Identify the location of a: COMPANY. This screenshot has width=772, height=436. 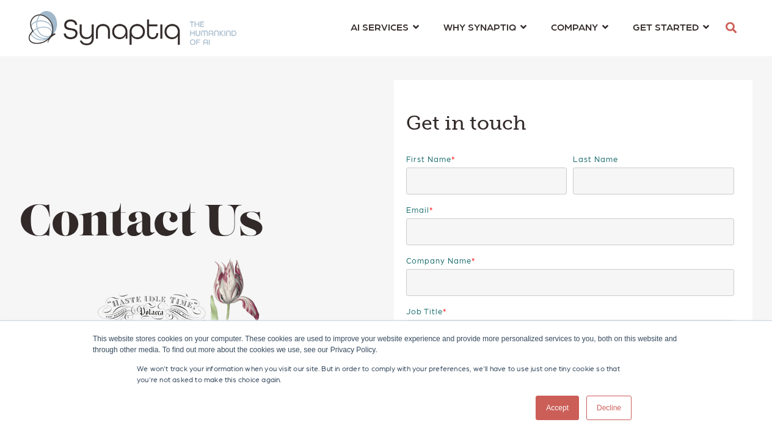
(580, 26).